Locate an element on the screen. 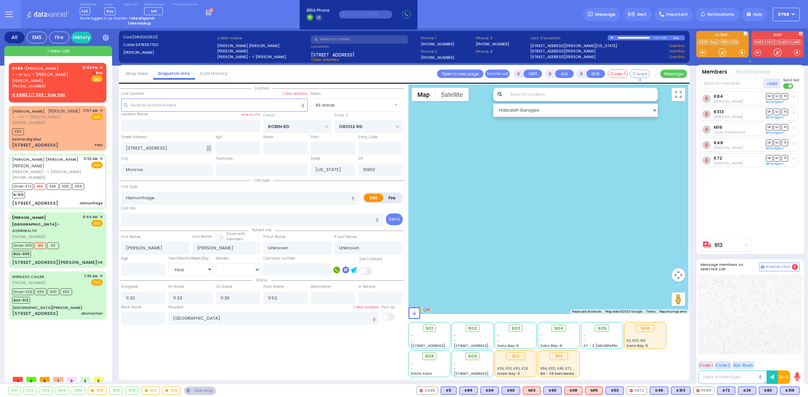  label: KJ EMS... is located at coordinates (722, 36).